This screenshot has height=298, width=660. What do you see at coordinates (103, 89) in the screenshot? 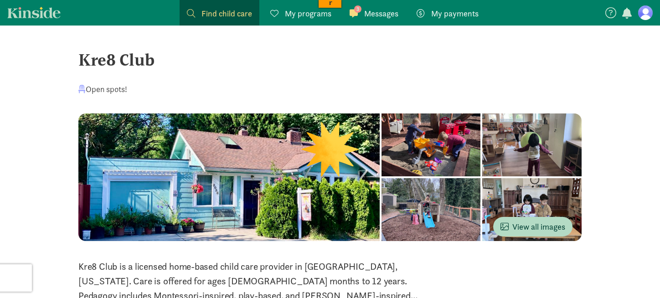
I see `div: Open spots!` at bounding box center [103, 89].